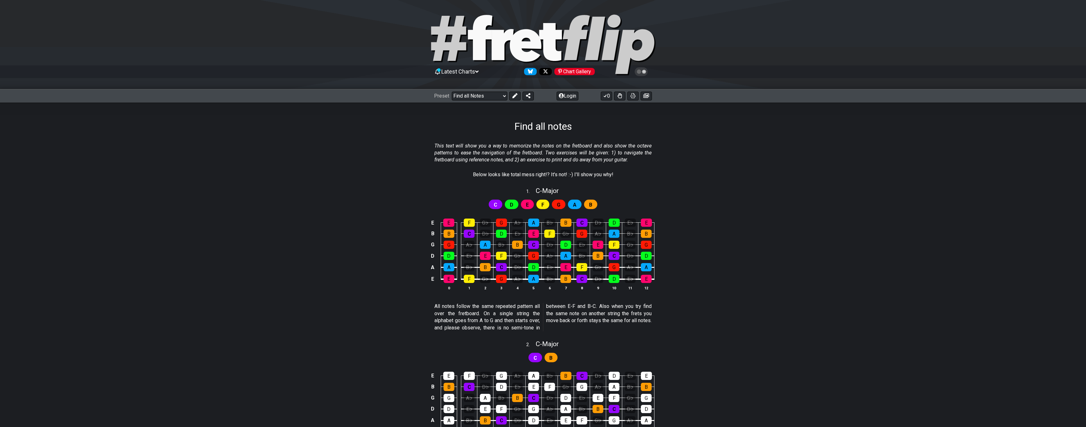  What do you see at coordinates (517, 288) in the screenshot?
I see `th: 4` at bounding box center [517, 288].